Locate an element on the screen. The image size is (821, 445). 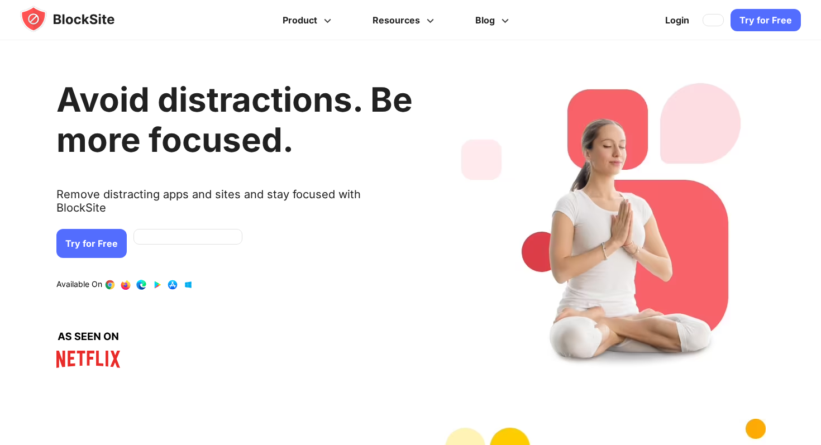
h1: Avoid distractions. Be more focused. is located at coordinates (234, 119).